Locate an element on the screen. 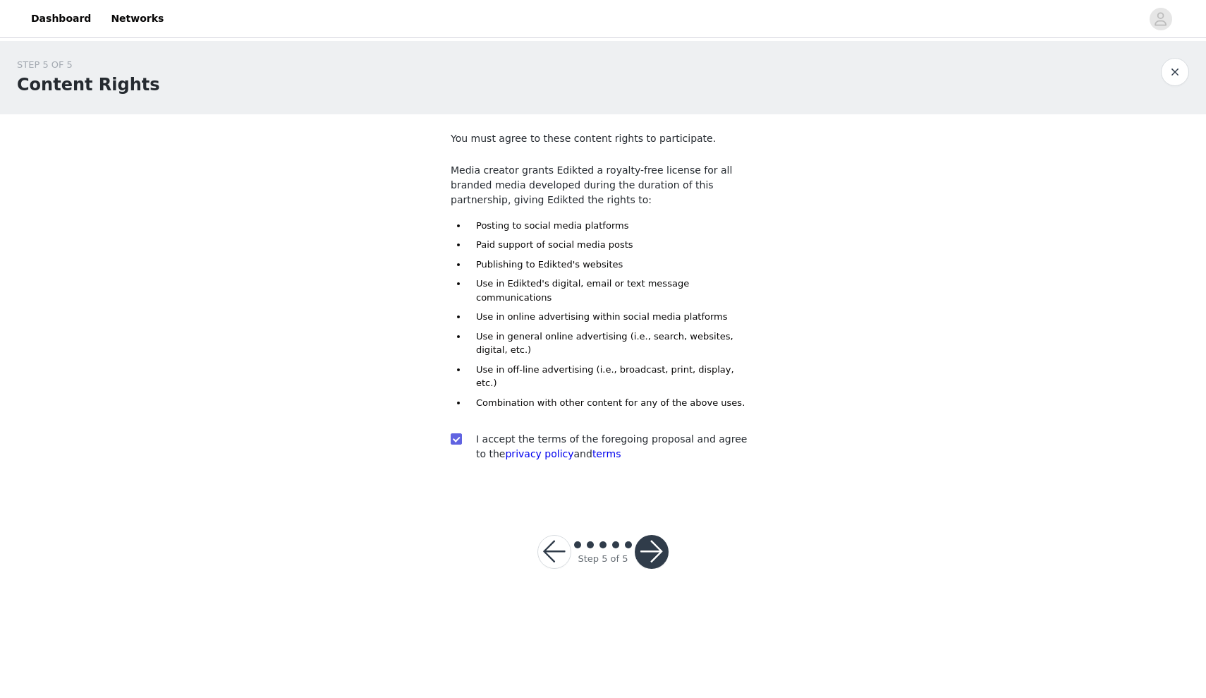 This screenshot has height=698, width=1206. li: Use in Edikted's digital, email or text message communications is located at coordinates (612, 290).